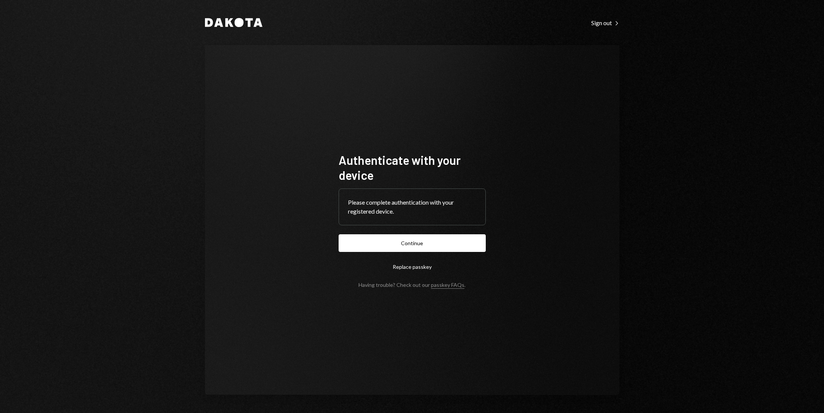 The image size is (824, 413). Describe the element at coordinates (412, 285) in the screenshot. I see `div: Having trouble? Check out our .` at that location.